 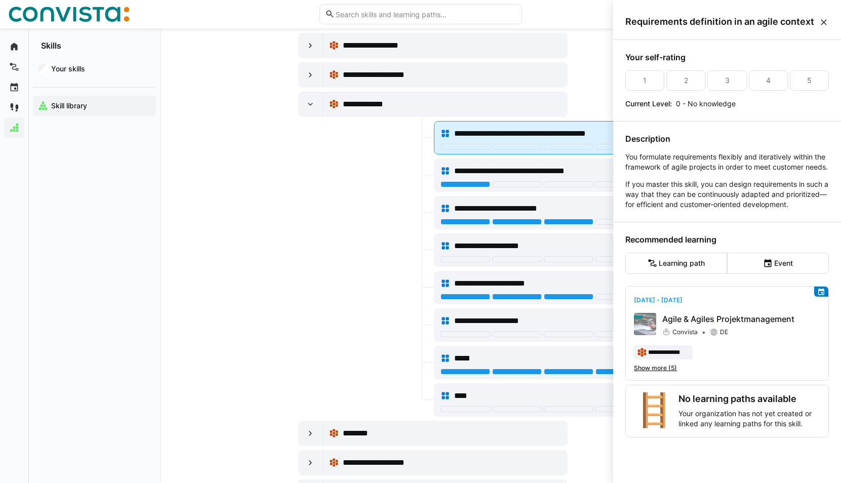 I want to click on p: Agile & Agiles Projektmanagement, so click(x=741, y=319).